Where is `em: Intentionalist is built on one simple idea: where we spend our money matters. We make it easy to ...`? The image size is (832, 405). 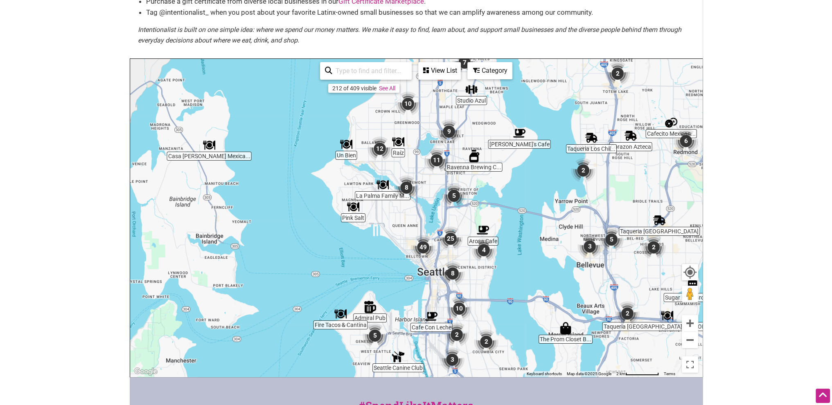 em: Intentionalist is built on one simple idea: where we spend our money matters. We make it easy to ... is located at coordinates (410, 35).